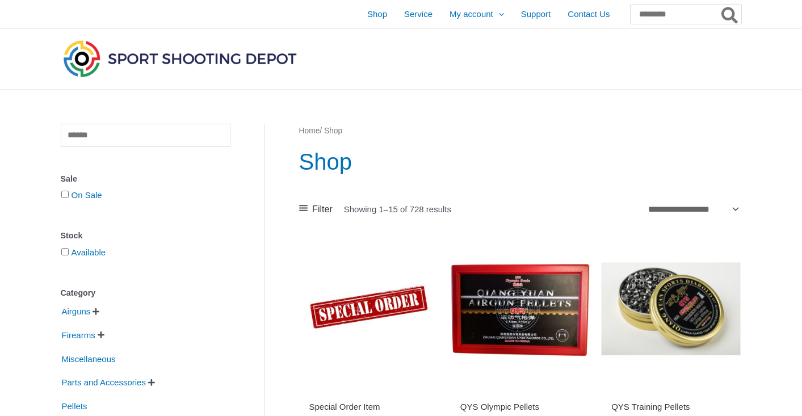  I want to click on div: Stock, so click(145, 236).